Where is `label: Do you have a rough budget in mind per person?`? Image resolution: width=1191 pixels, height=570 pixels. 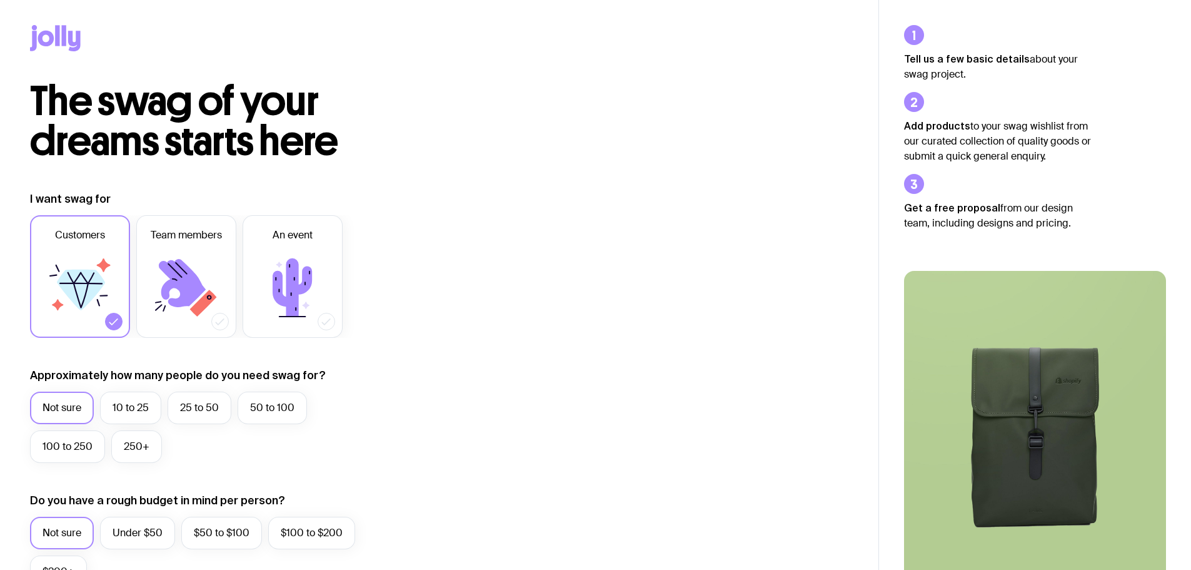
label: Do you have a rough budget in mind per person? is located at coordinates (158, 500).